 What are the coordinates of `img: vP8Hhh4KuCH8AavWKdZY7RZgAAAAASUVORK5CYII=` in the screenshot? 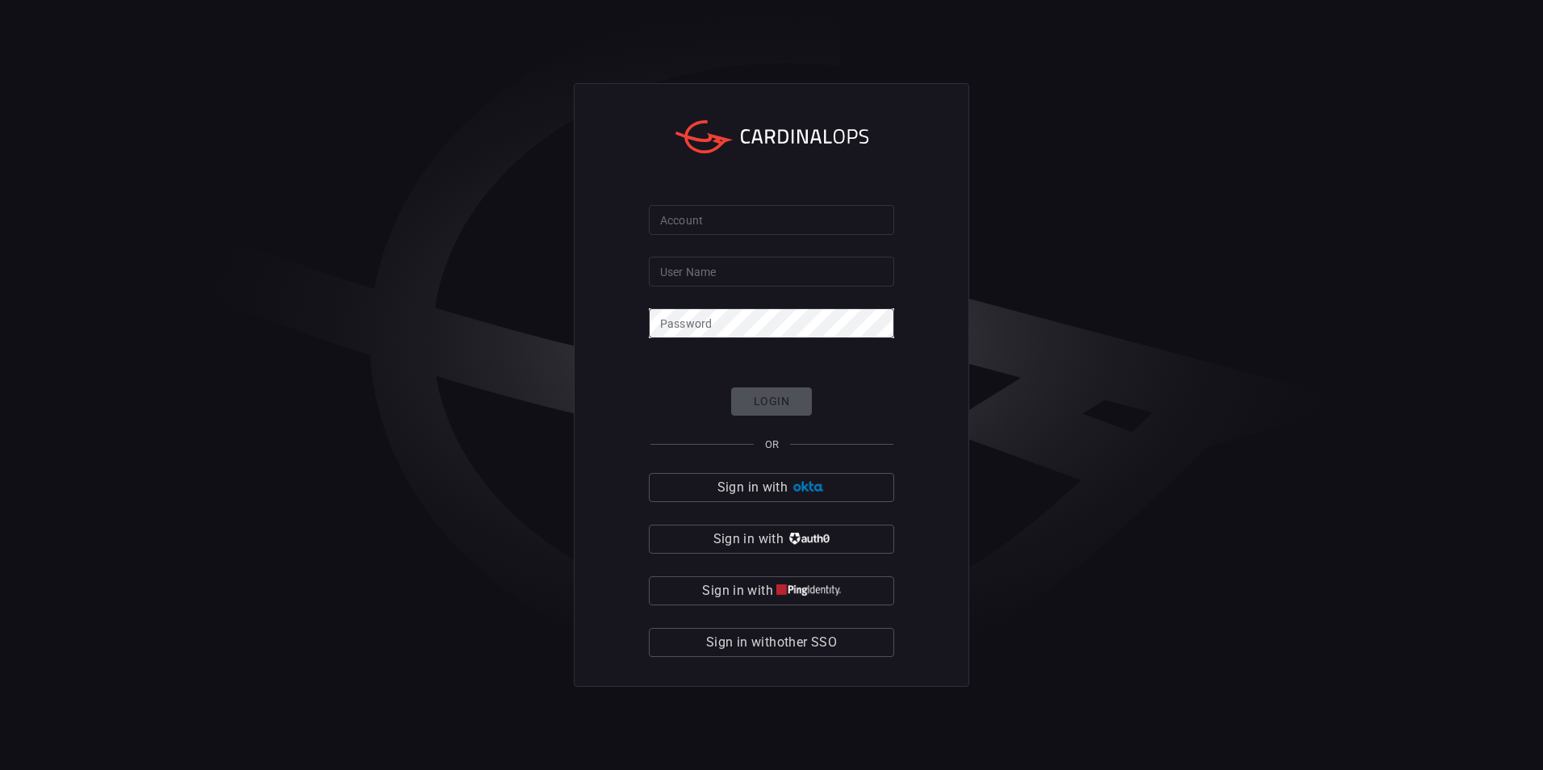 It's located at (808, 538).